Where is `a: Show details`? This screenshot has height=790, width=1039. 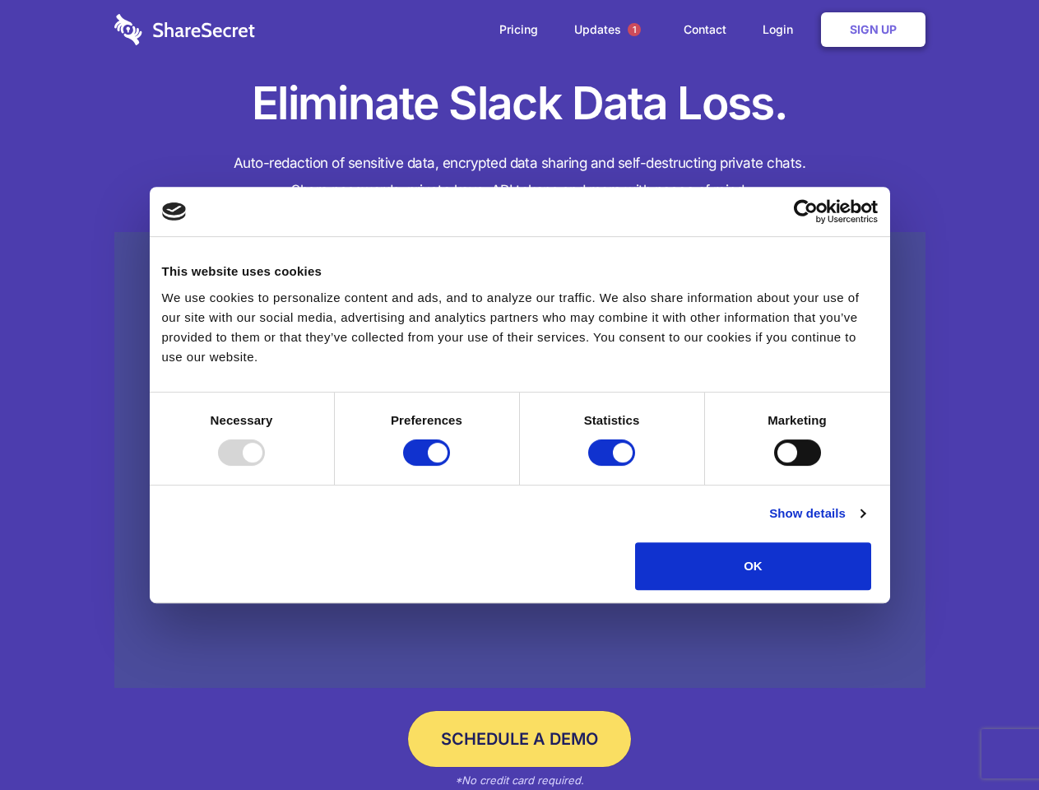 a: Show details is located at coordinates (817, 513).